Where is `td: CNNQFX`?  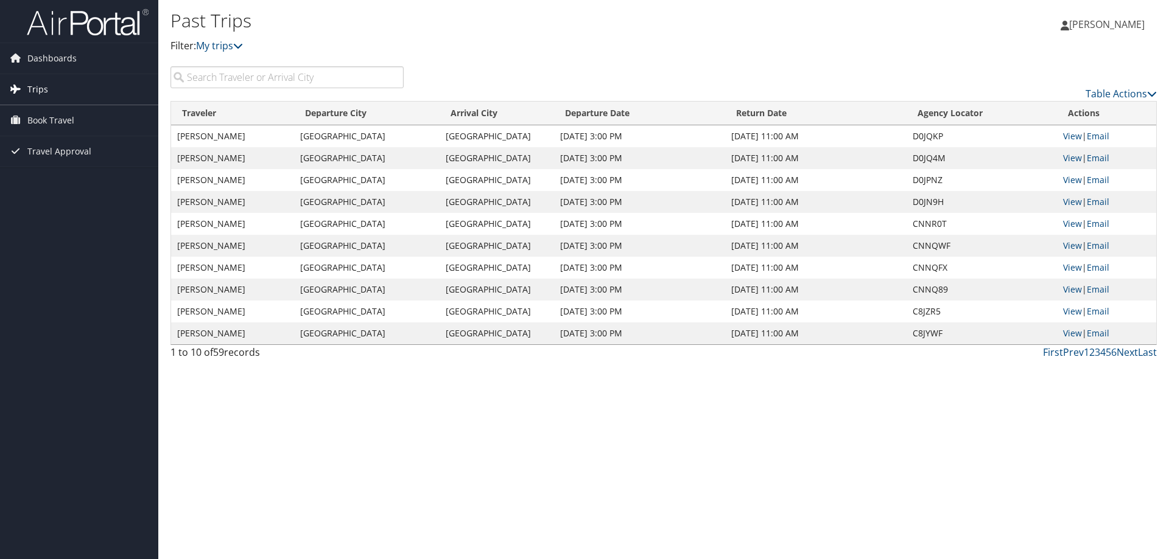
td: CNNQFX is located at coordinates (981, 268).